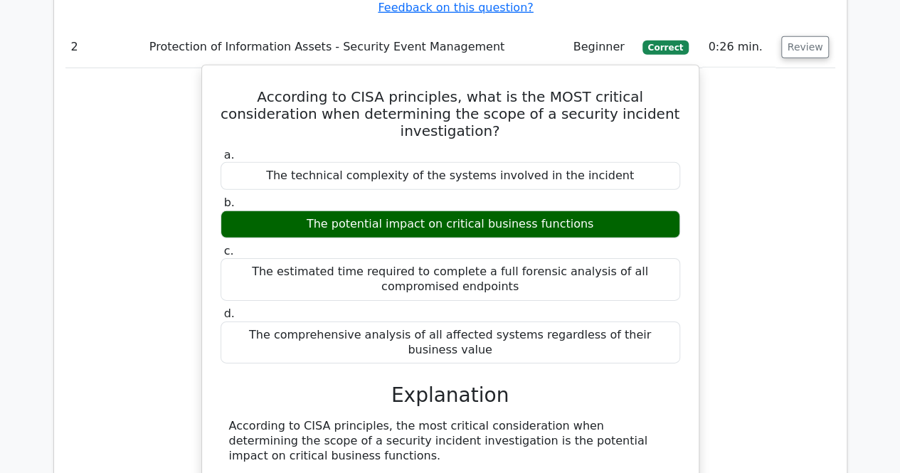 Image resolution: width=900 pixels, height=473 pixels. I want to click on td: 2, so click(105, 47).